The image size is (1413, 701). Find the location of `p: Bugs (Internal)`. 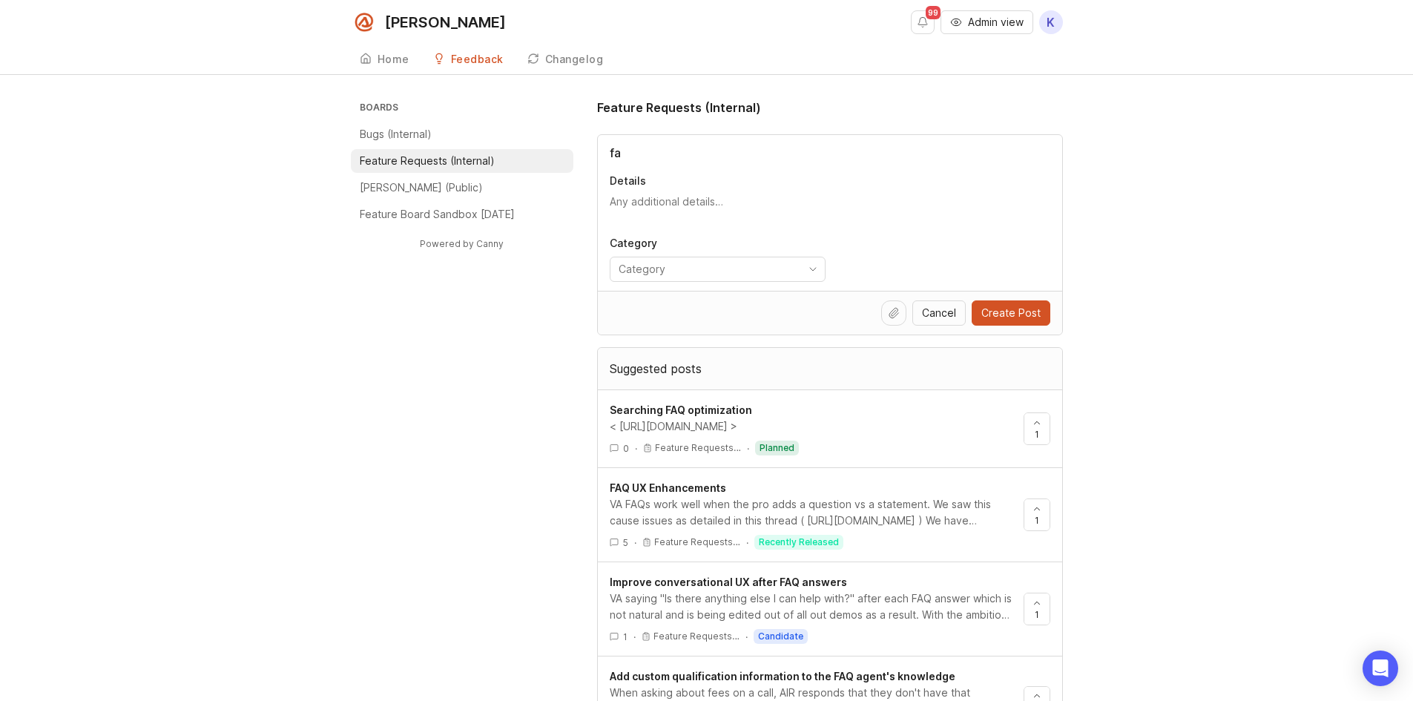

p: Bugs (Internal) is located at coordinates (395, 134).